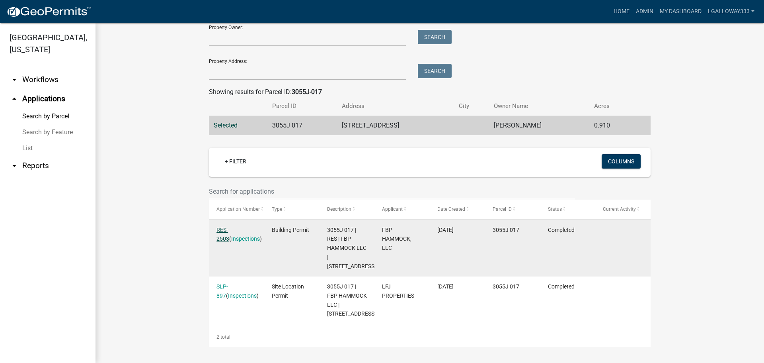  What do you see at coordinates (645, 12) in the screenshot?
I see `a: Admin` at bounding box center [645, 12].